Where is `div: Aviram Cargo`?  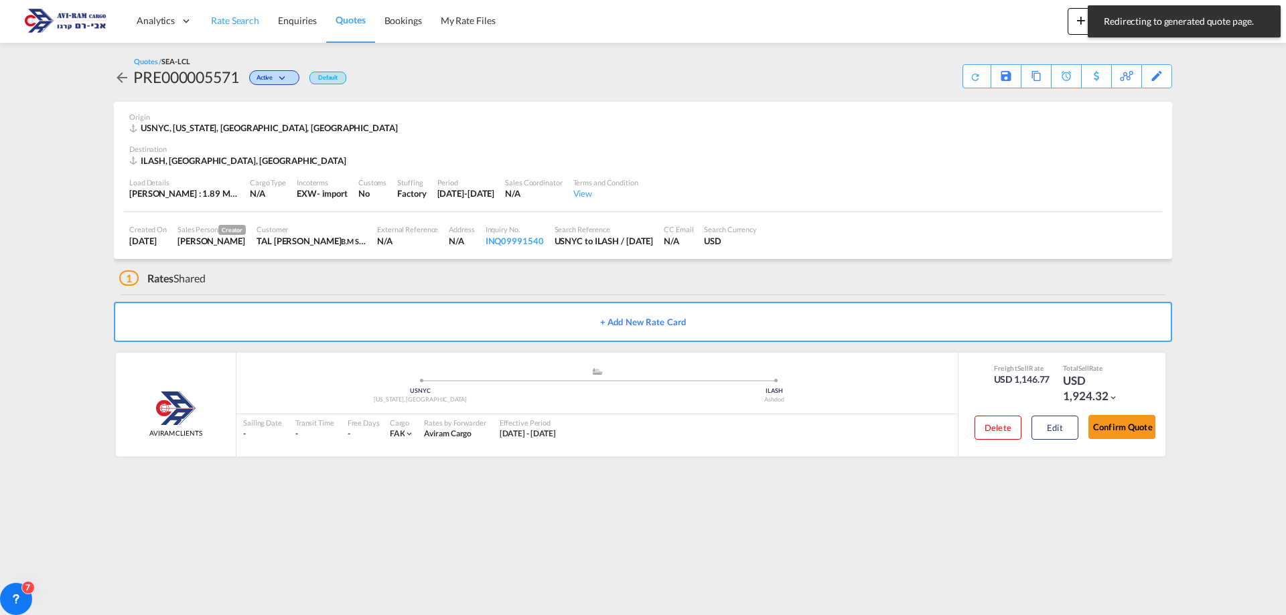
div: Aviram Cargo is located at coordinates (455, 434).